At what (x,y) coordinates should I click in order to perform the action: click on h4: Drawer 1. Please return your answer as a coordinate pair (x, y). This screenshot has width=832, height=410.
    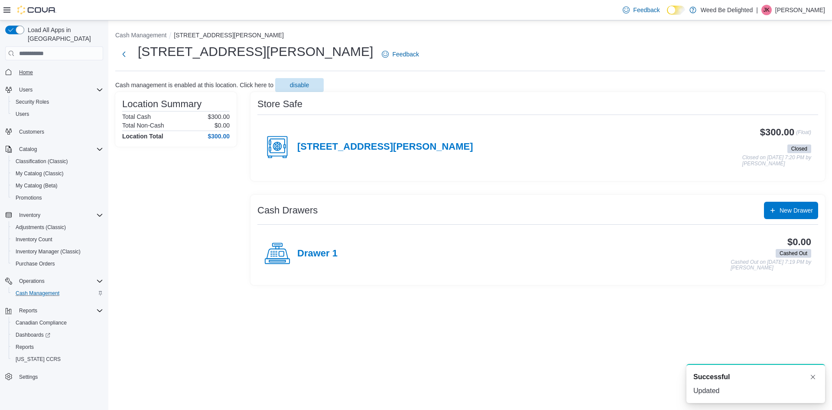
    Looking at the image, I should click on (317, 254).